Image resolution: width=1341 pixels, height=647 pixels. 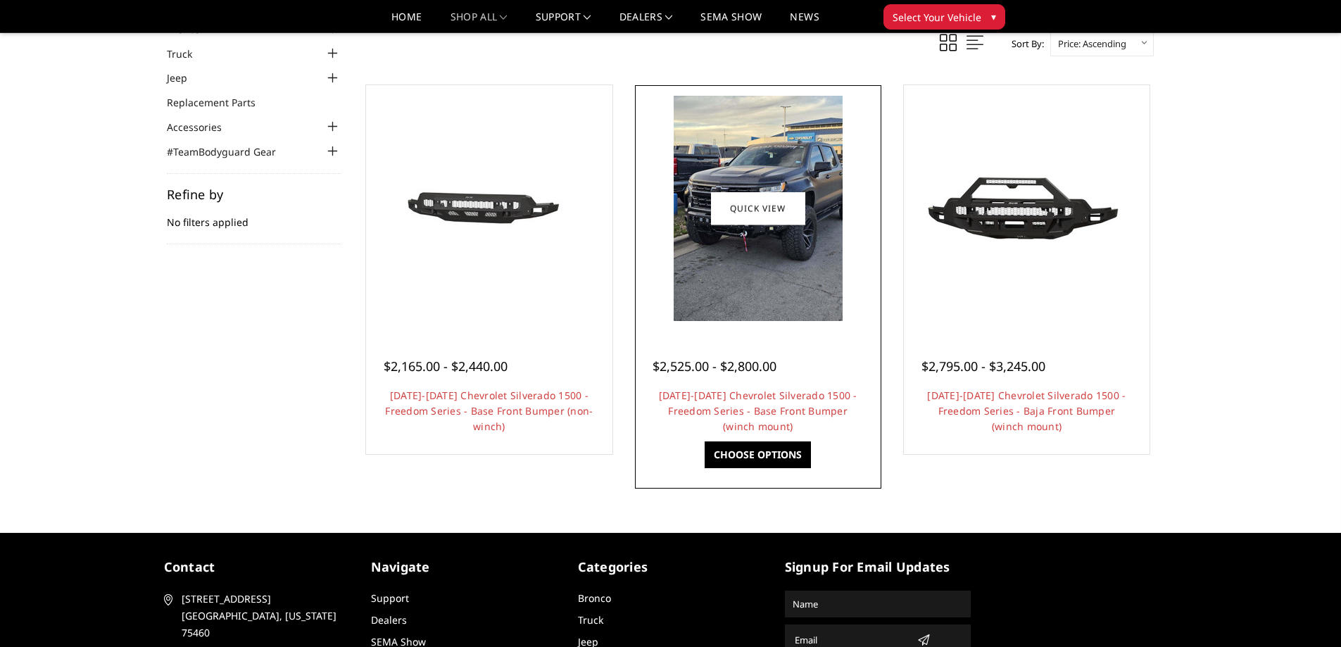 I want to click on h5: Navigate, so click(x=464, y=567).